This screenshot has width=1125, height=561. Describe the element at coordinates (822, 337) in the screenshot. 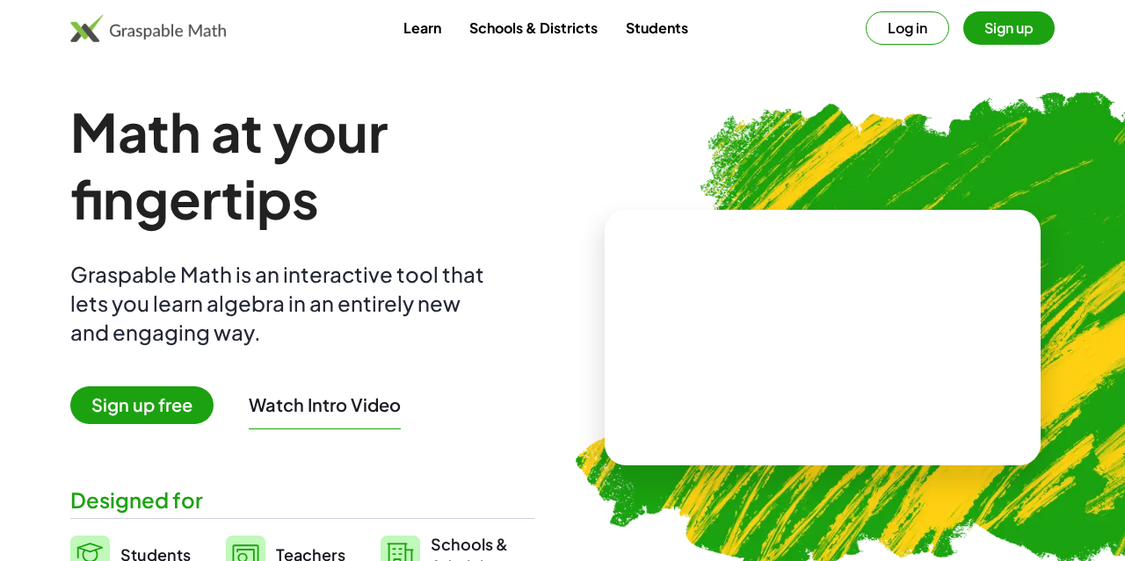

I see `video: What is this? This is dynamic math notation. Dynamic math notation plays a central role in how Gr...` at that location.